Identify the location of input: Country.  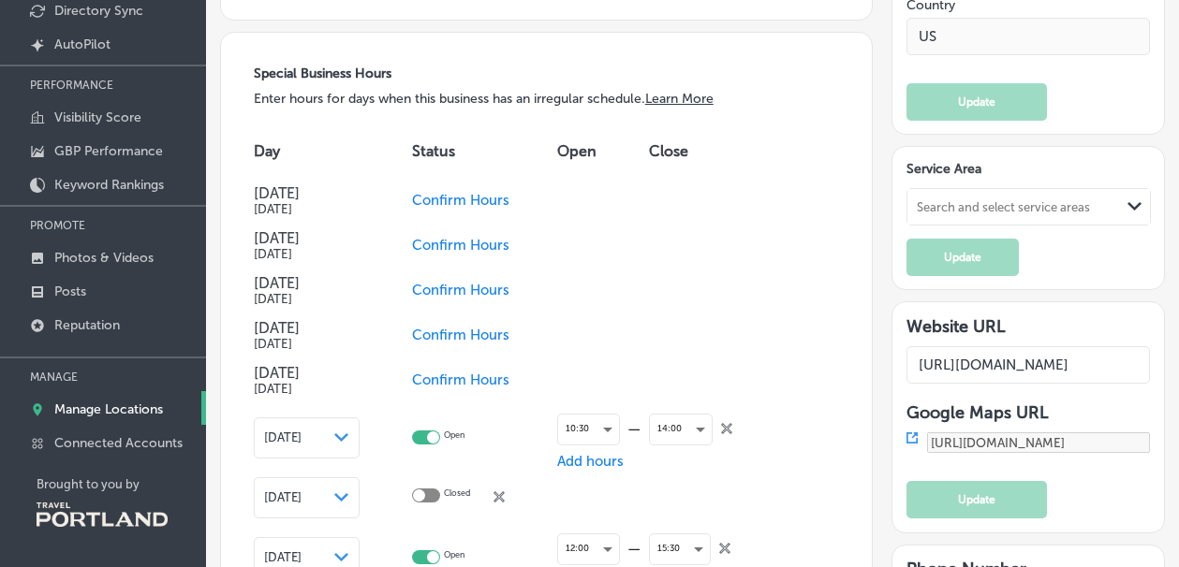
(1028, 37).